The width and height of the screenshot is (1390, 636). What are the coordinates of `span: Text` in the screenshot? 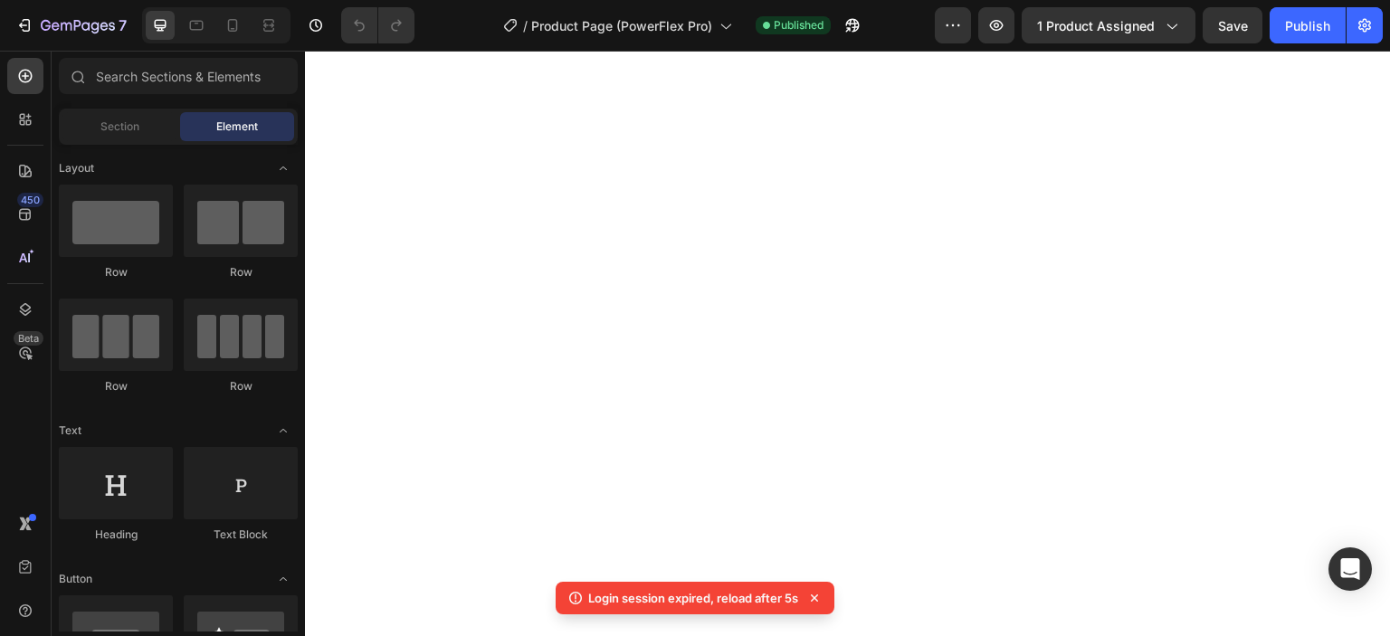 It's located at (70, 431).